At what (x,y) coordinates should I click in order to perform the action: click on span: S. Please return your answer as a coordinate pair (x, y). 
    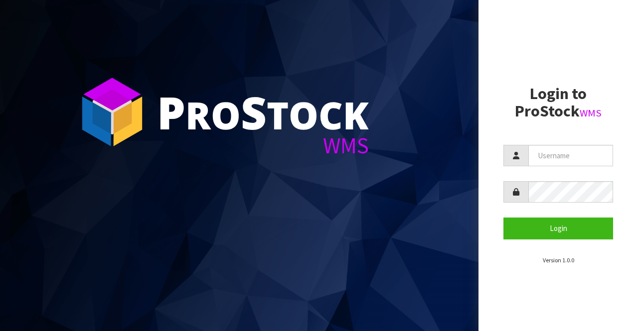
    Looking at the image, I should click on (254, 112).